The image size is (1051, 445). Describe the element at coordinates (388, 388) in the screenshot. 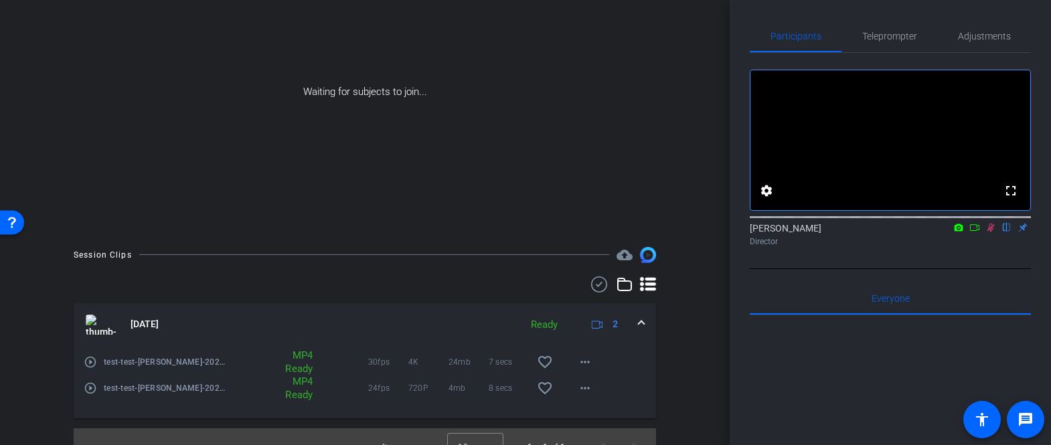

I see `span: 24fps` at that location.